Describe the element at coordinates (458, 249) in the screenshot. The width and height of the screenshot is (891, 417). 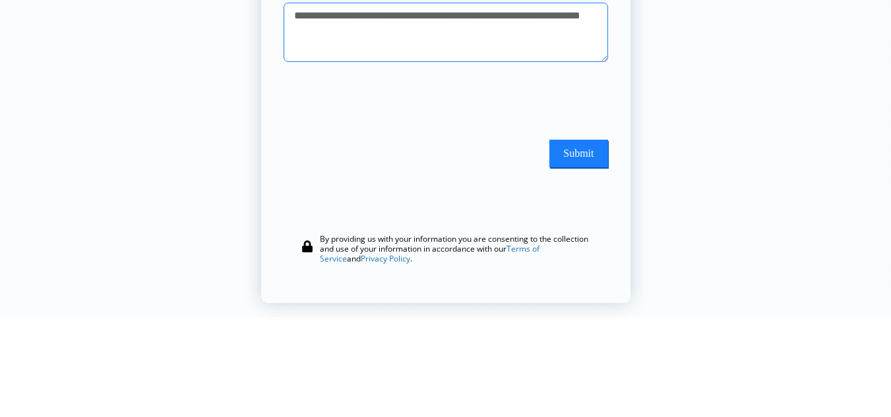
I see `div: By providing us with your information you are consenting to the collection and use of your inform...` at that location.